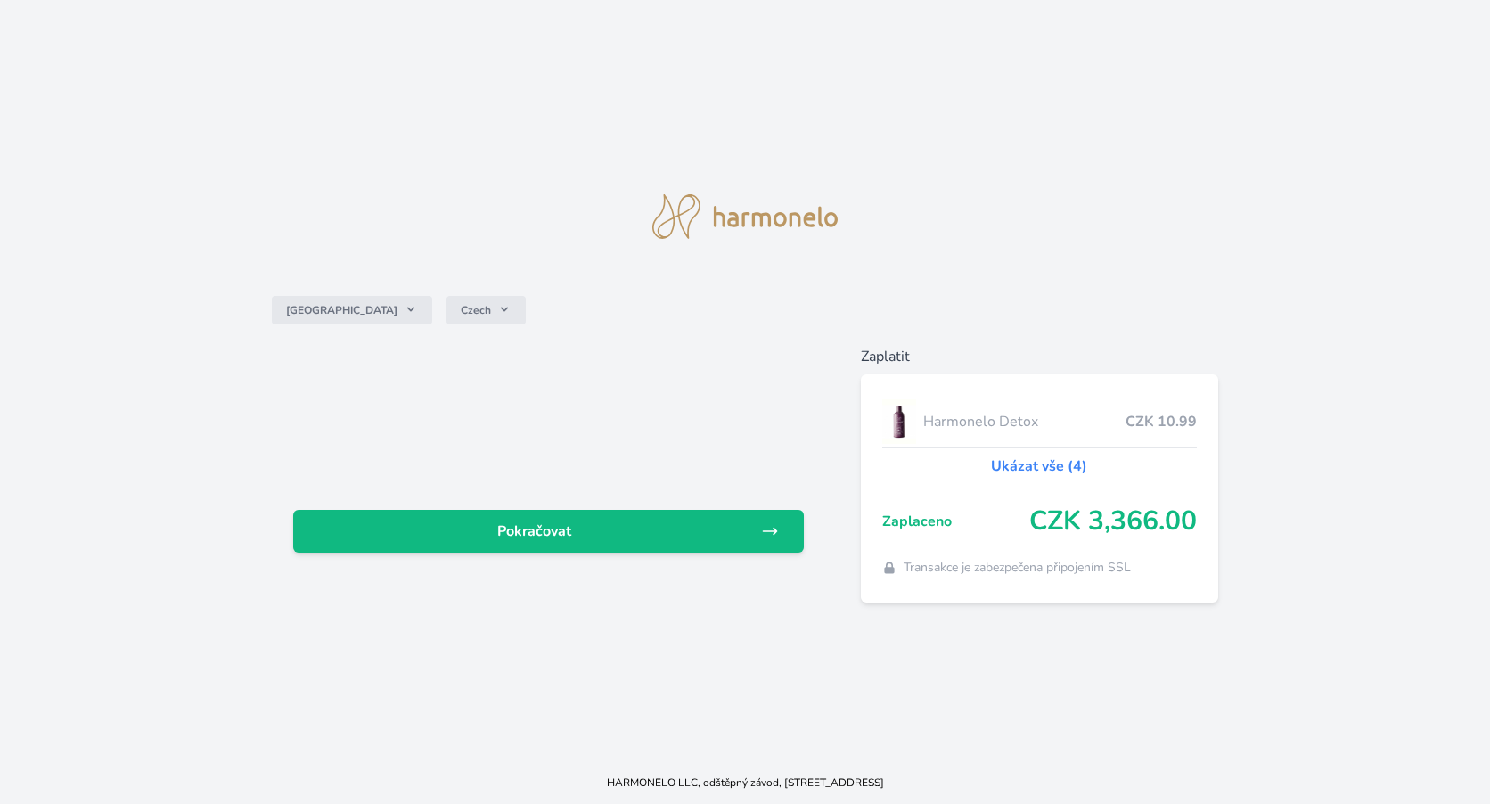  I want to click on a: Pokračovat, so click(548, 531).